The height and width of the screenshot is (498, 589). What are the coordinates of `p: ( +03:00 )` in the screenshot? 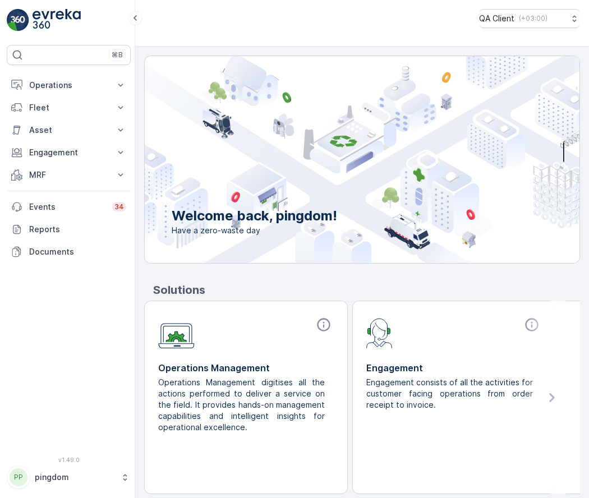 It's located at (533, 19).